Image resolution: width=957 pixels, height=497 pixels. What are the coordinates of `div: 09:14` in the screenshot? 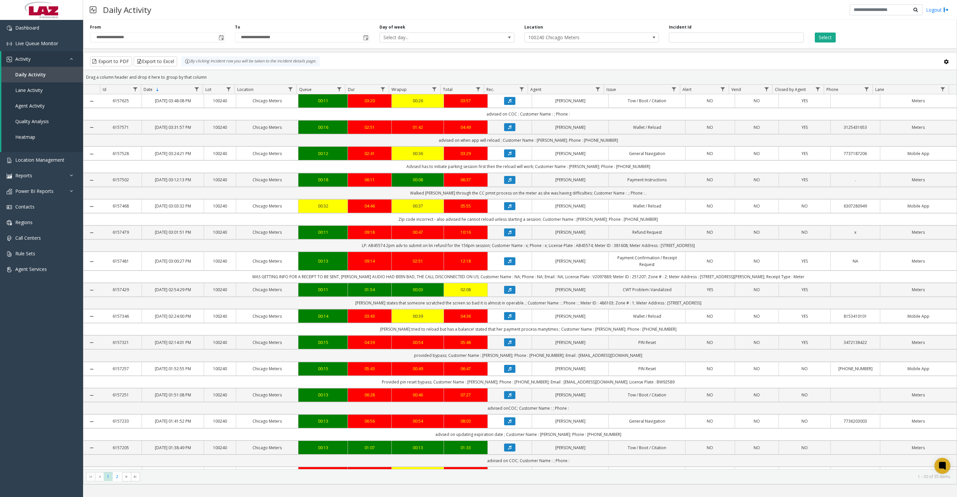 It's located at (370, 261).